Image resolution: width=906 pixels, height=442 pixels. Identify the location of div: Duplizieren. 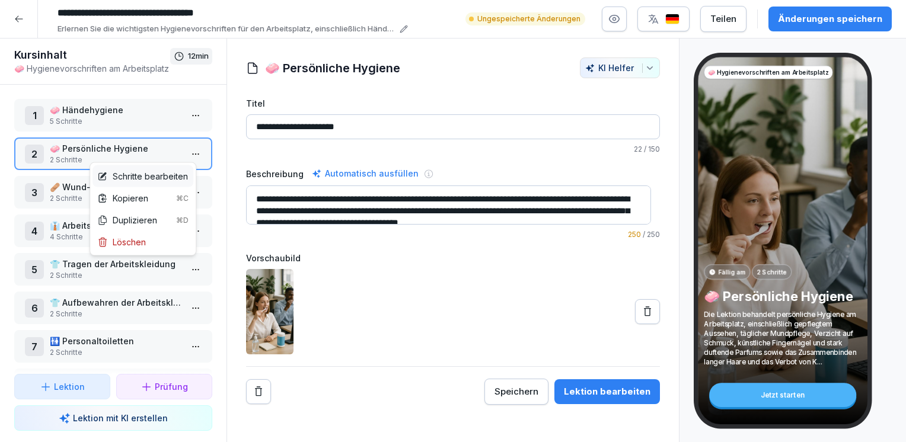
(143, 220).